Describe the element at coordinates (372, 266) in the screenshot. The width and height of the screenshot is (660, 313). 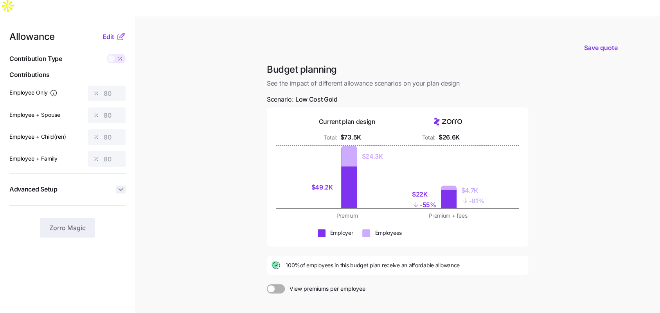
I see `span: 100% of employees in this budget plan receive an affordable allowance` at that location.